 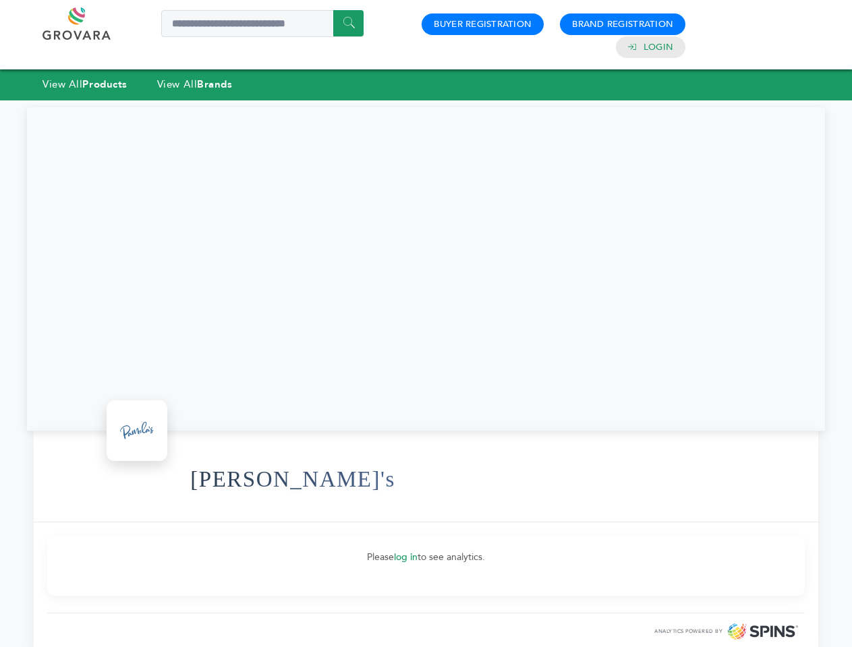 I want to click on a: View AllProducts, so click(x=85, y=84).